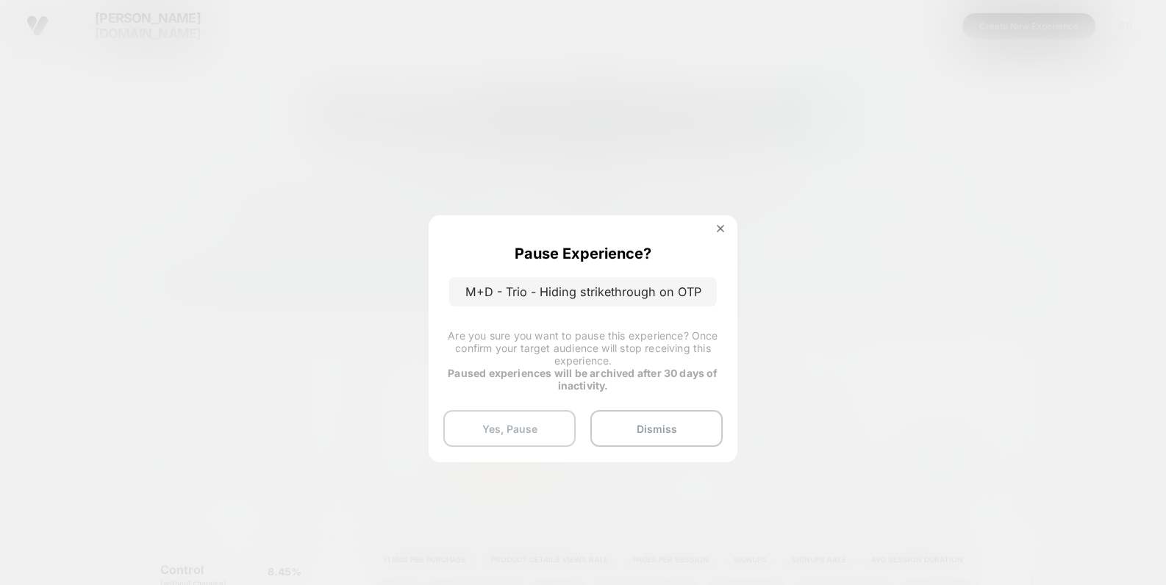  I want to click on p: Pause Experience?, so click(583, 254).